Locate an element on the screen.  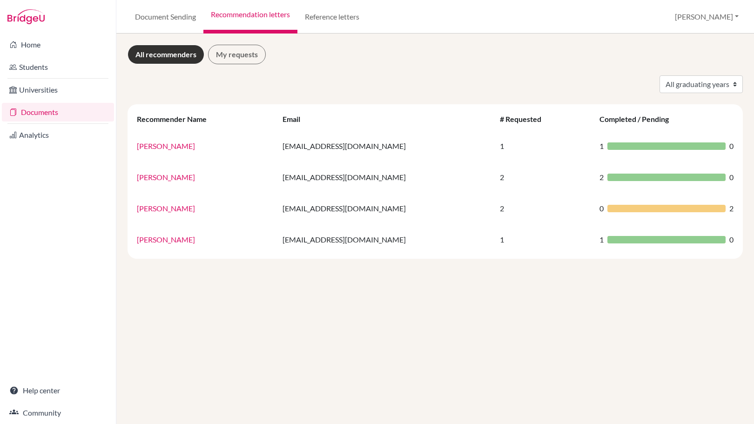
div: Email is located at coordinates (296, 119).